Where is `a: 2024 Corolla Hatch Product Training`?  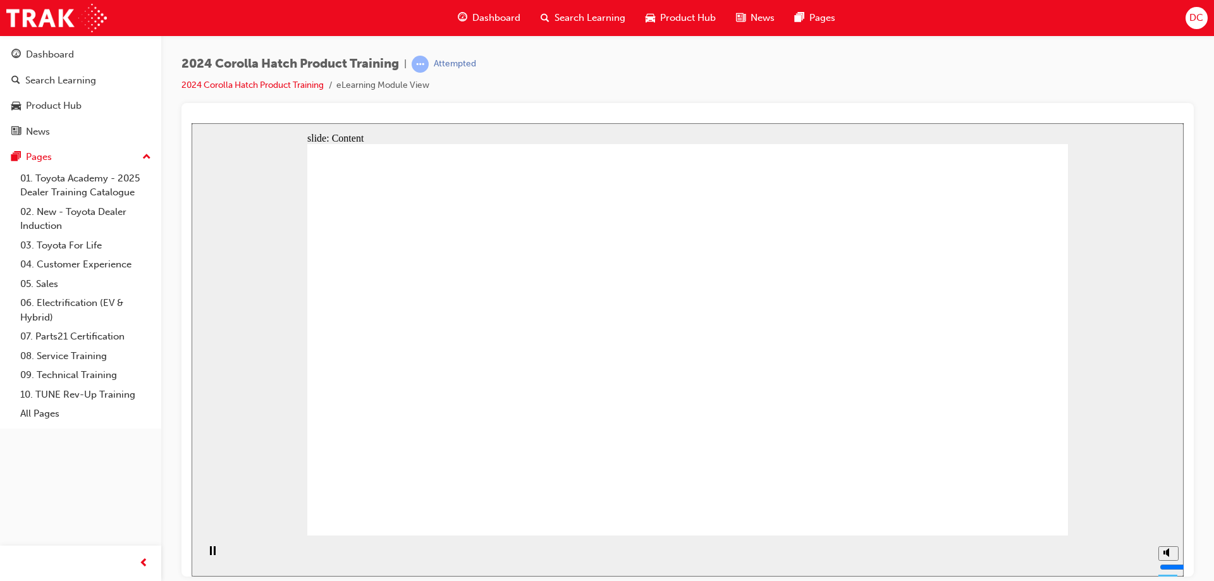
a: 2024 Corolla Hatch Product Training is located at coordinates (252, 85).